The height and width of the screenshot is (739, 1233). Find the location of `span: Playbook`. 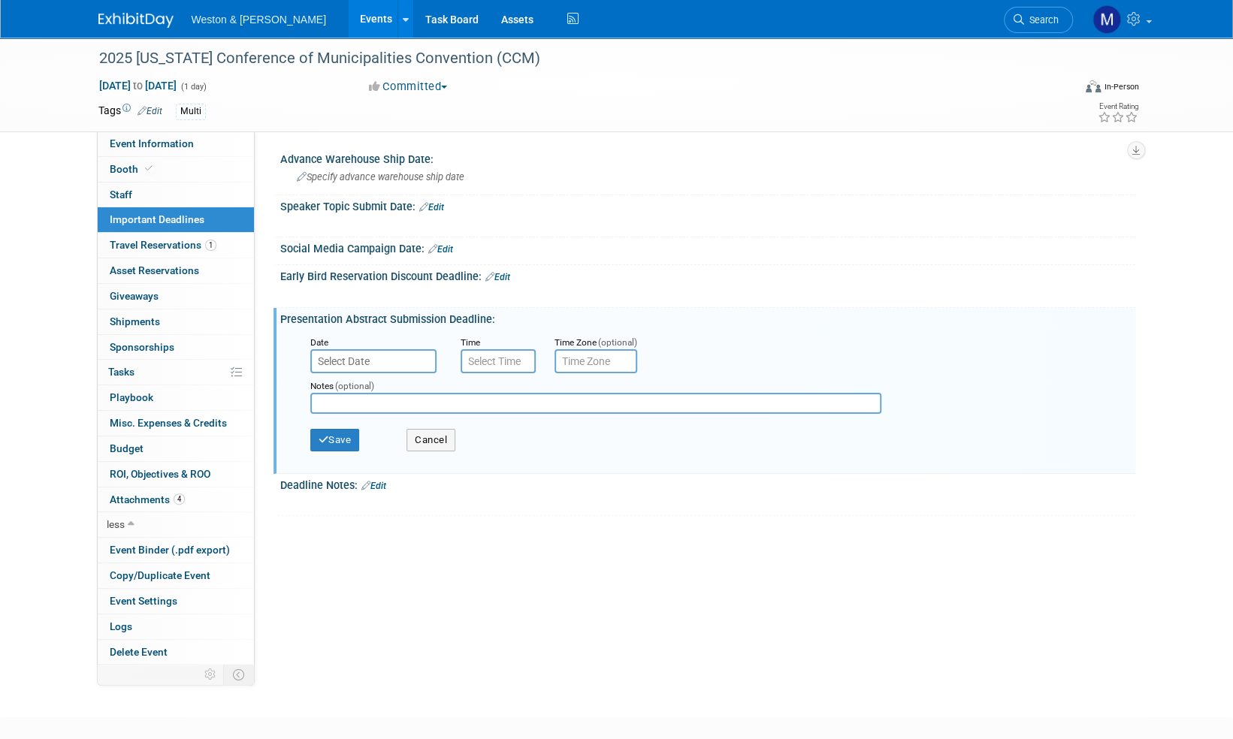

span: Playbook is located at coordinates (131, 397).